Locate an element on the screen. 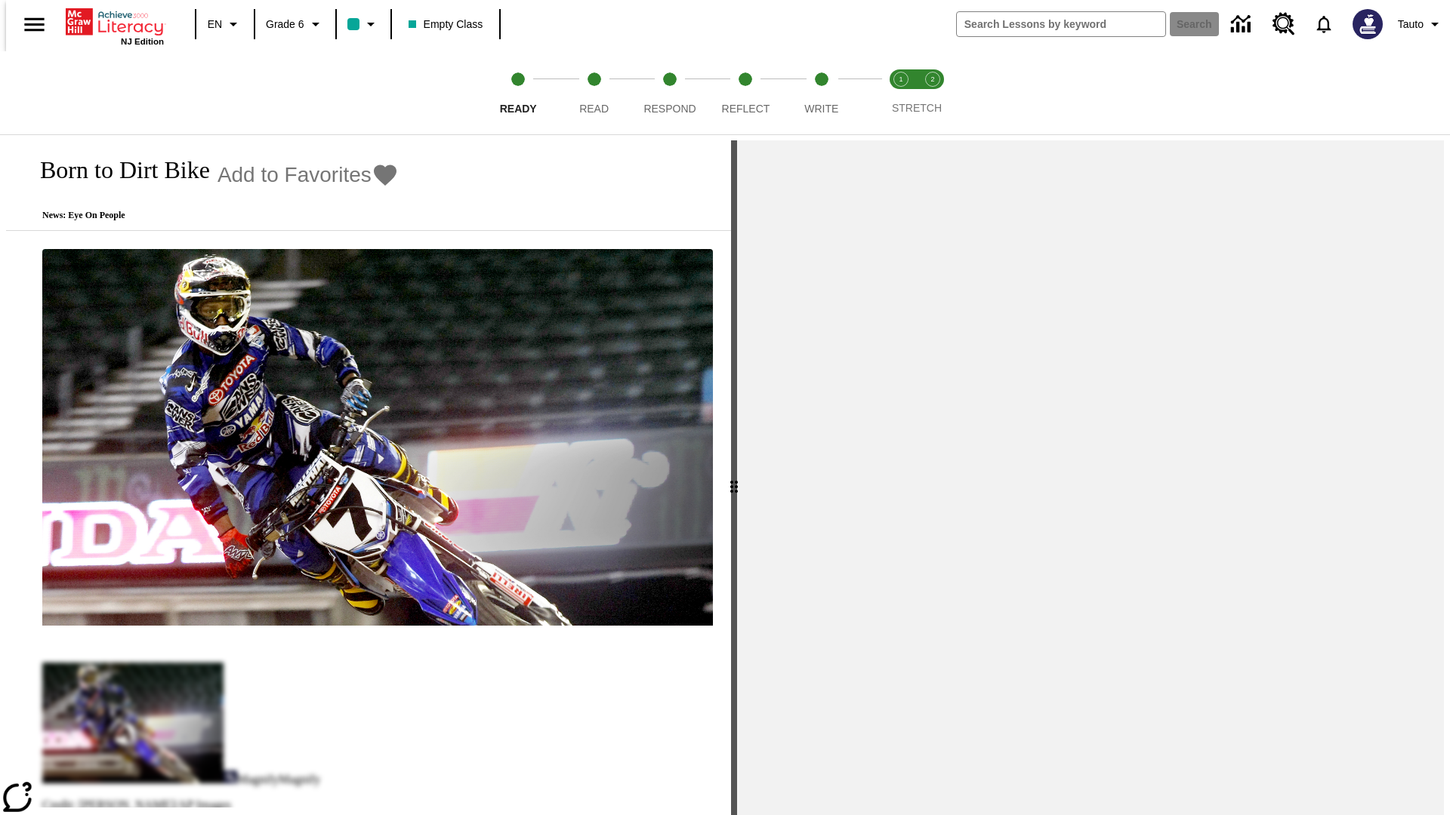  text: 2 is located at coordinates (932, 79).